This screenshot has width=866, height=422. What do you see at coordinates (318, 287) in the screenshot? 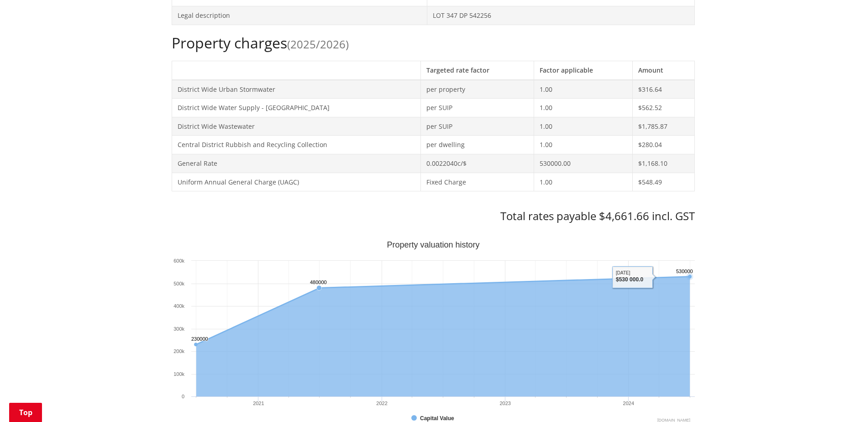
I see `path: Wednesday, Jun 30, 12:00, 480,000. Capital Value.` at bounding box center [318, 287].